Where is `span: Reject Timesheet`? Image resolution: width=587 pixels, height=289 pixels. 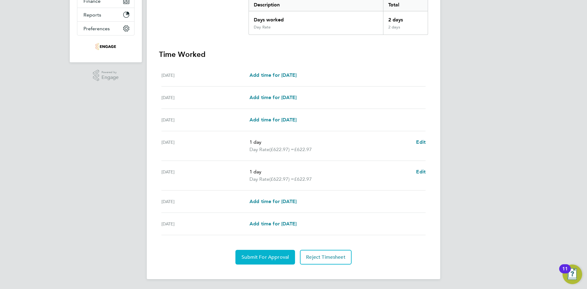
span: Reject Timesheet is located at coordinates (326, 257).